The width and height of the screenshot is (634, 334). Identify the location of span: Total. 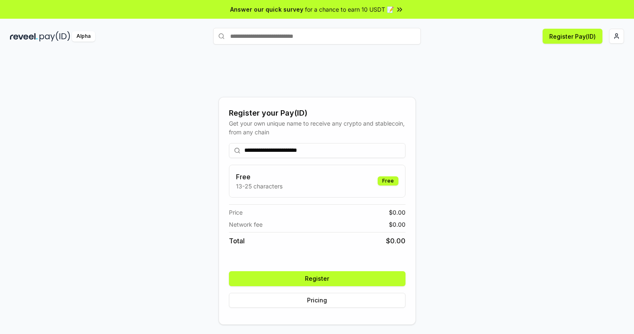
(237, 241).